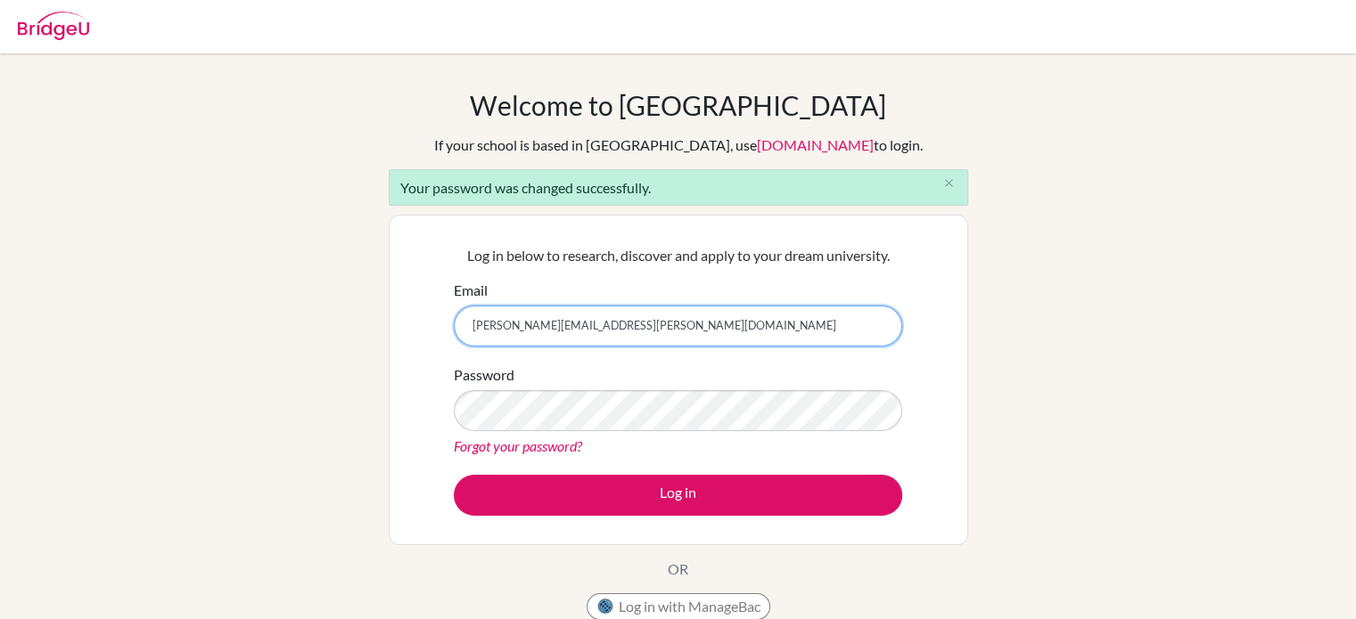  I want to click on i: close, so click(948, 183).